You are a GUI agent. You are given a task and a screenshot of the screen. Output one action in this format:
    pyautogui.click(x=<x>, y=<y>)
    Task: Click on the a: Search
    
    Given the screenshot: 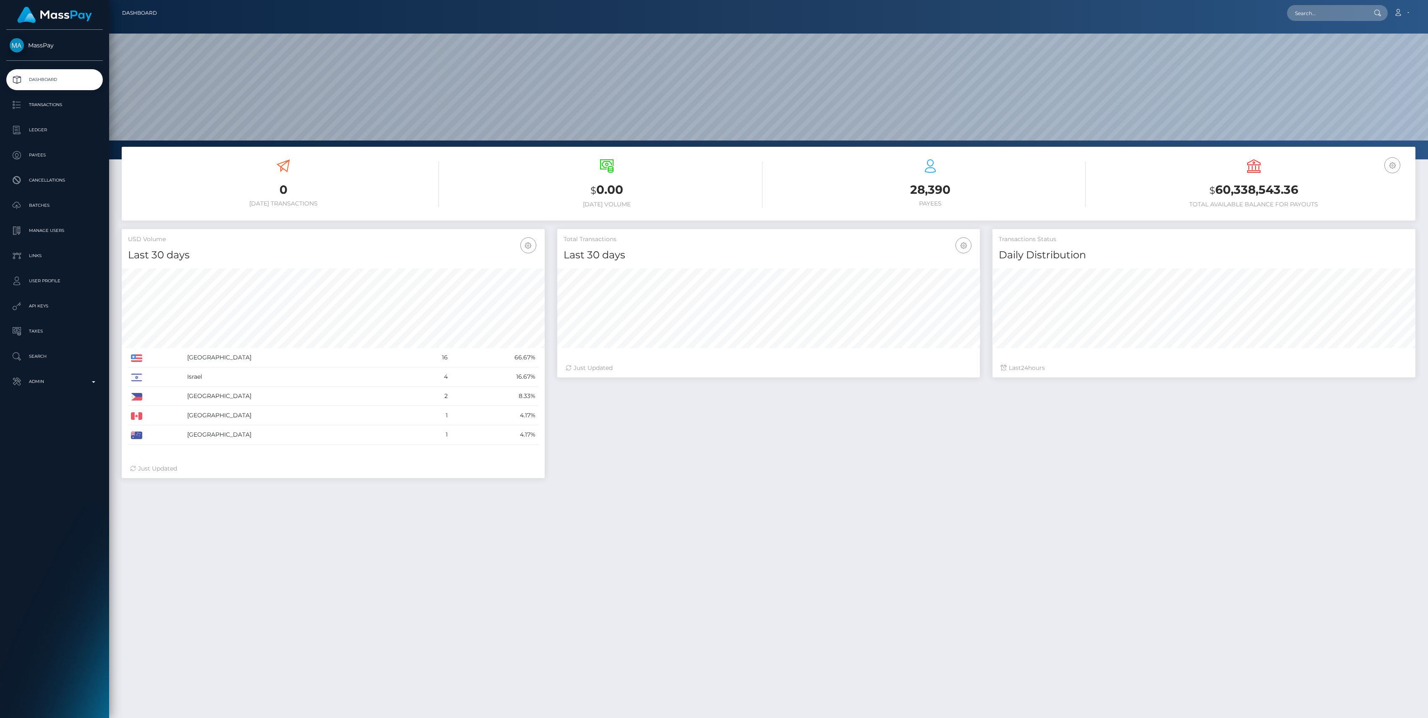 What is the action you would take?
    pyautogui.click(x=55, y=357)
    